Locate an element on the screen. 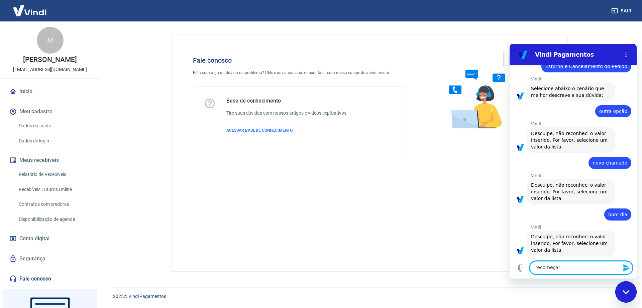 This screenshot has width=642, height=308. a: Vindi Pagamentos is located at coordinates (147, 296).